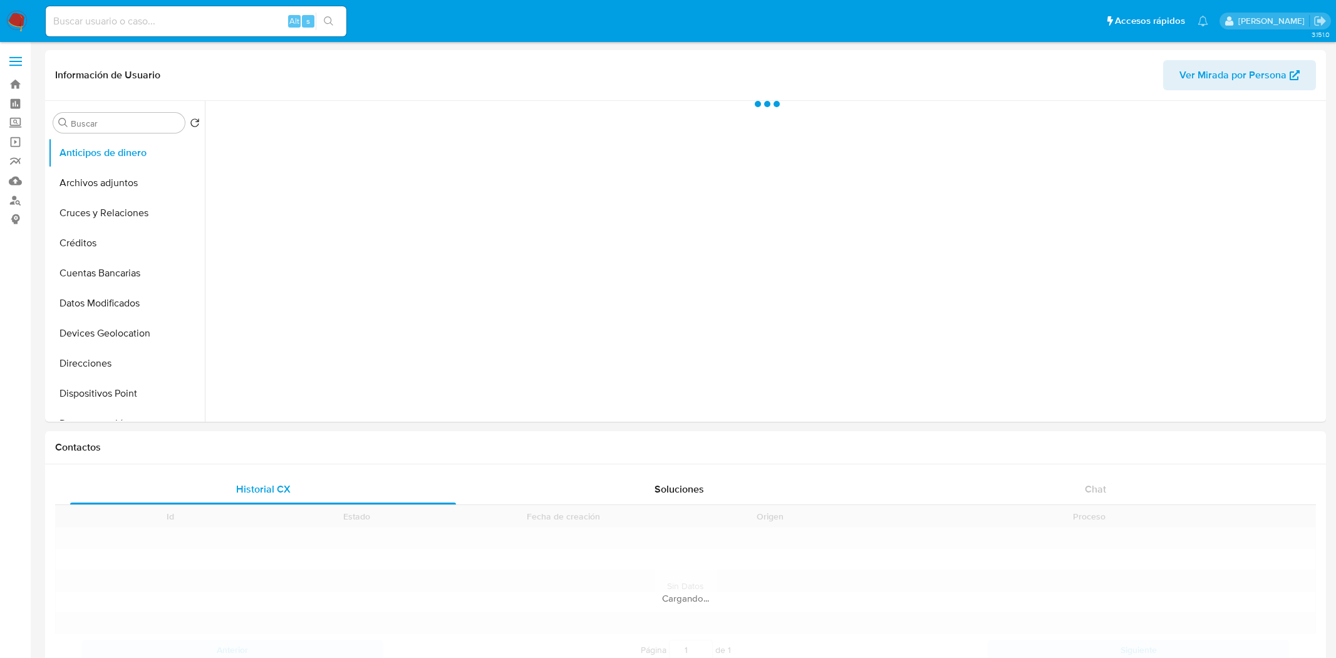  Describe the element at coordinates (127, 243) in the screenshot. I see `button: Créditos` at that location.